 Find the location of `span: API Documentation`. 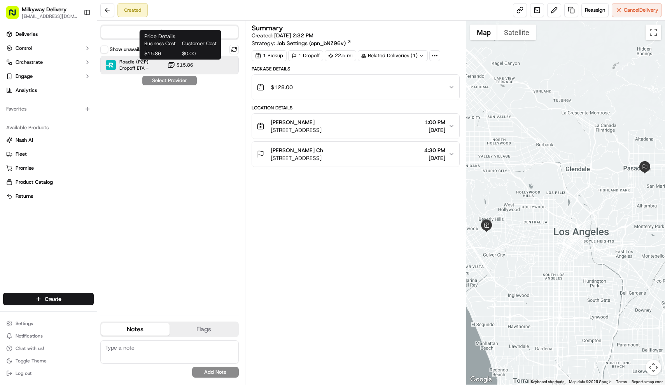

span: API Documentation is located at coordinates (99, 178).